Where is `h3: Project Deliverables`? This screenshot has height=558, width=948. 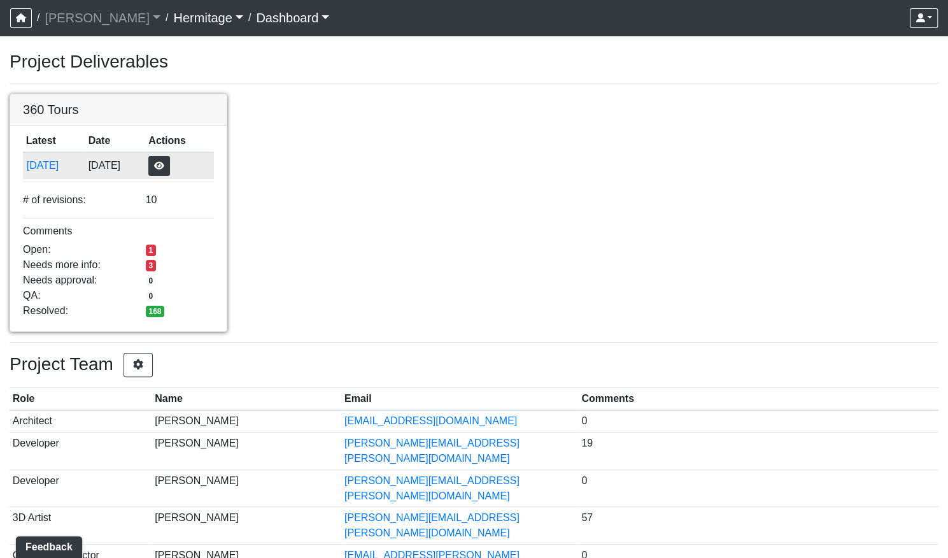 h3: Project Deliverables is located at coordinates (474, 62).